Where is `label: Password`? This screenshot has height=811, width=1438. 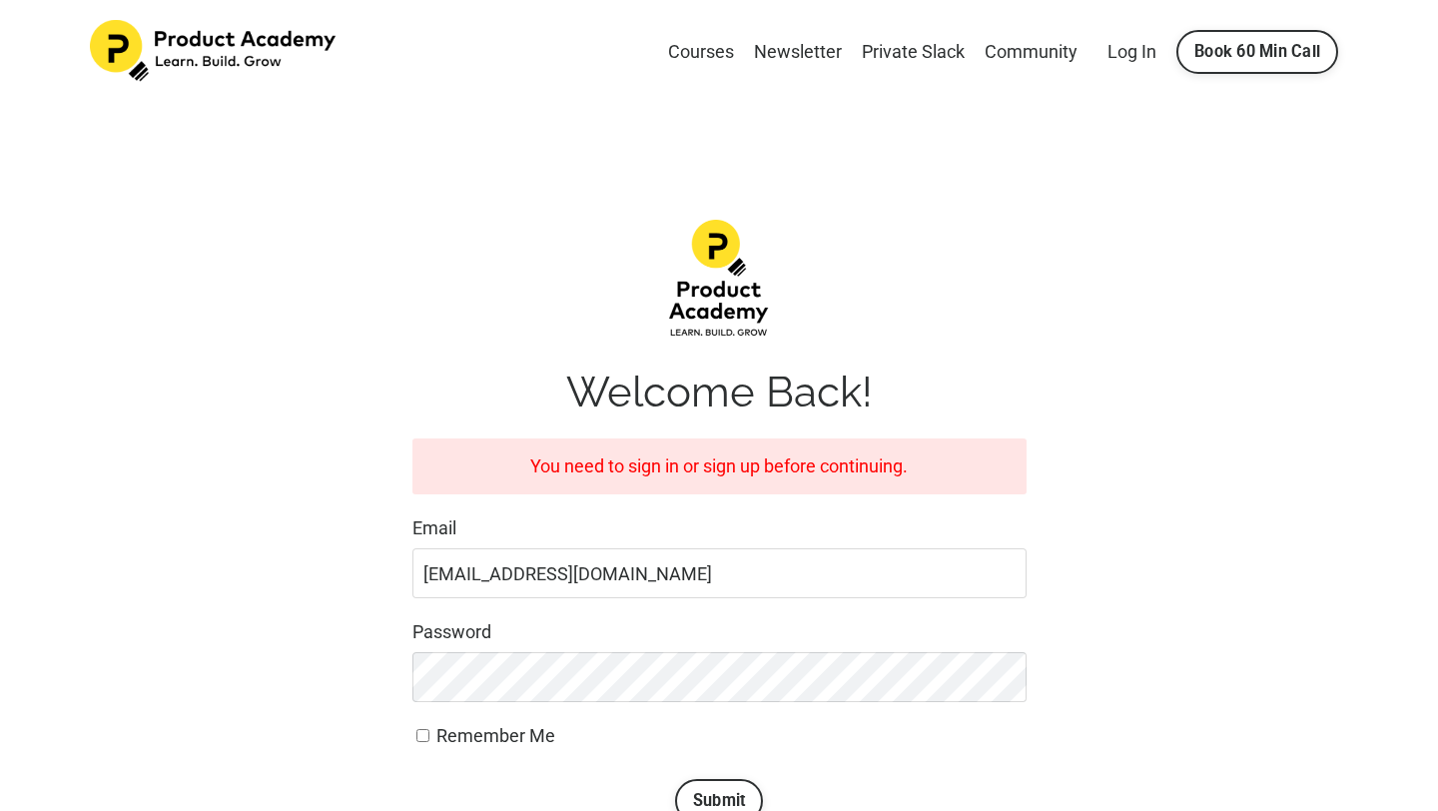
label: Password is located at coordinates (719, 632).